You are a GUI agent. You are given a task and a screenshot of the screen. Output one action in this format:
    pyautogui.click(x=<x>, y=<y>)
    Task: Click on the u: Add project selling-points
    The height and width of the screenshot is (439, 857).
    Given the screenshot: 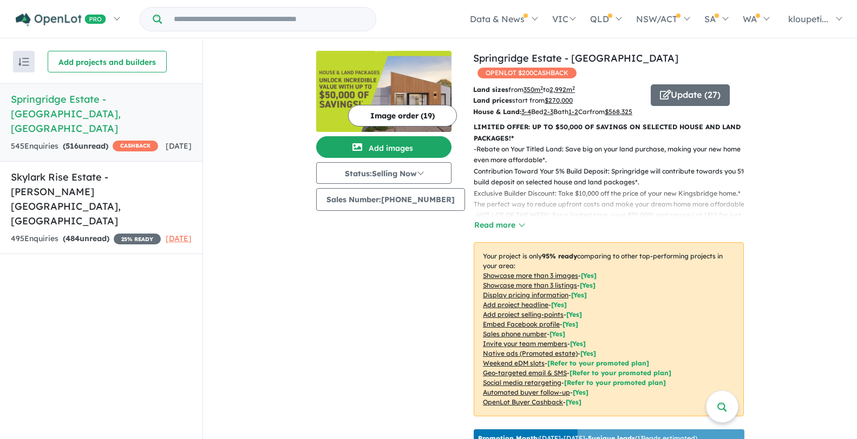 What is the action you would take?
    pyautogui.click(x=523, y=314)
    